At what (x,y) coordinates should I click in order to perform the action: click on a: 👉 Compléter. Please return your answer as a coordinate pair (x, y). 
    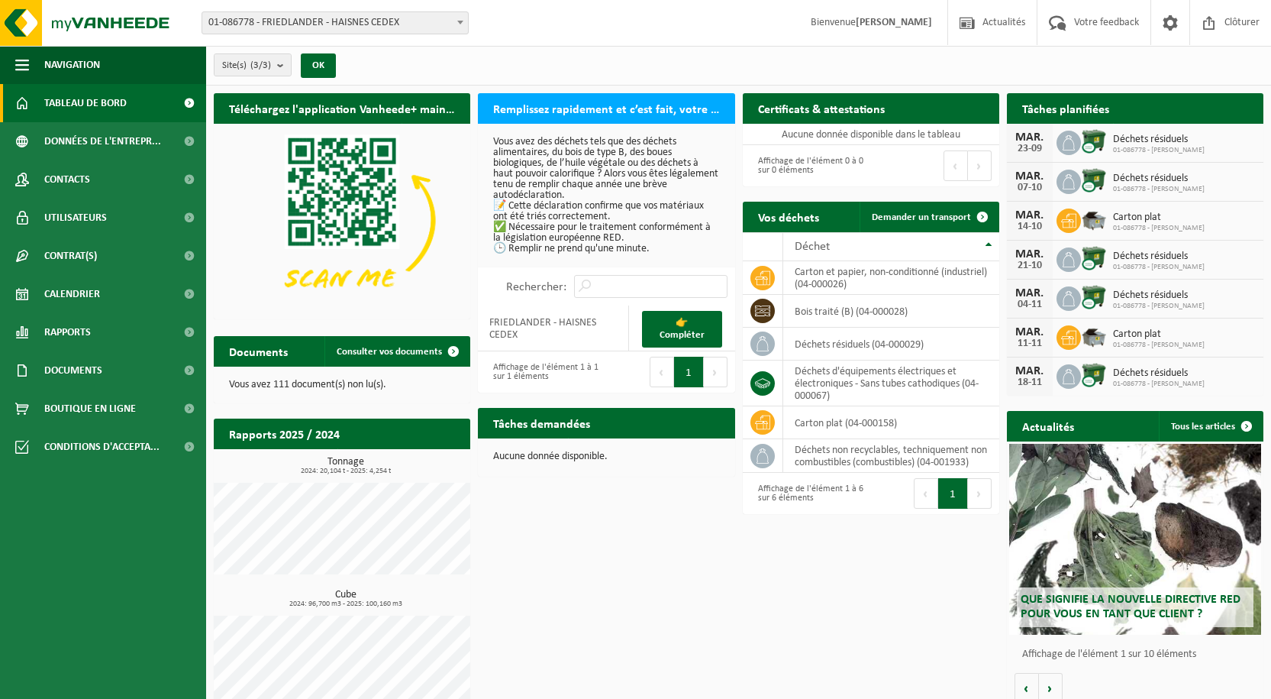
    Looking at the image, I should click on (682, 329).